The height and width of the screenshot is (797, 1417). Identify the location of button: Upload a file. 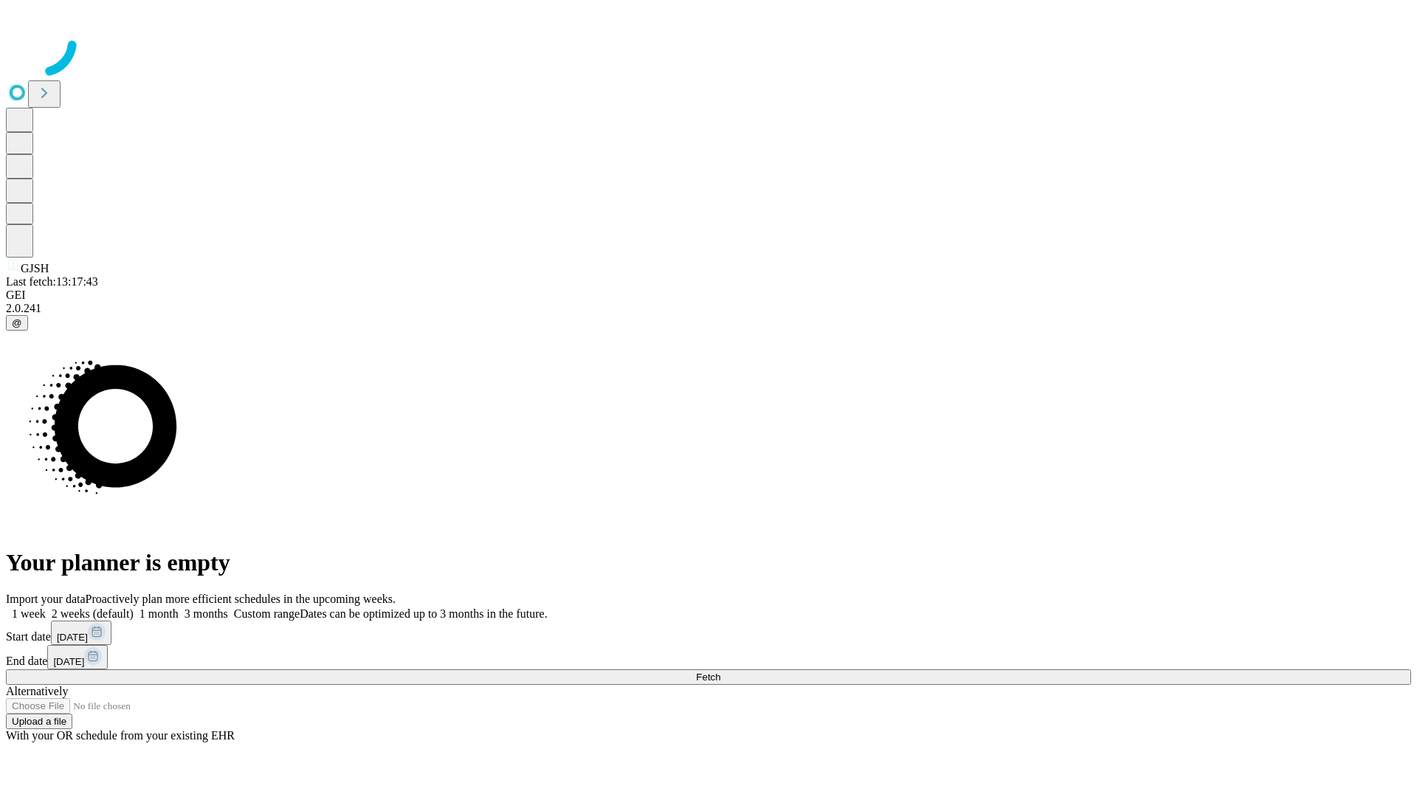
(39, 721).